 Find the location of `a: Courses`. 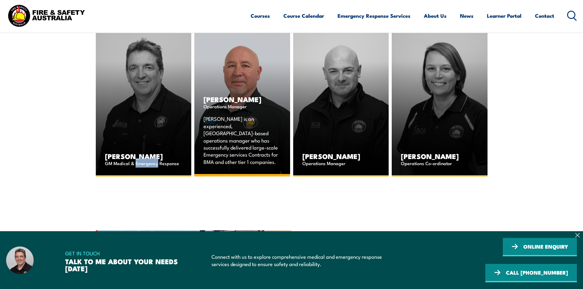

a: Courses is located at coordinates (260, 16).